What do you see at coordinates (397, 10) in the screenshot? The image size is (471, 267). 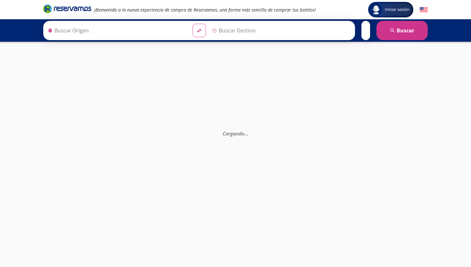 I see `span: Iniciar sesión` at bounding box center [397, 10].